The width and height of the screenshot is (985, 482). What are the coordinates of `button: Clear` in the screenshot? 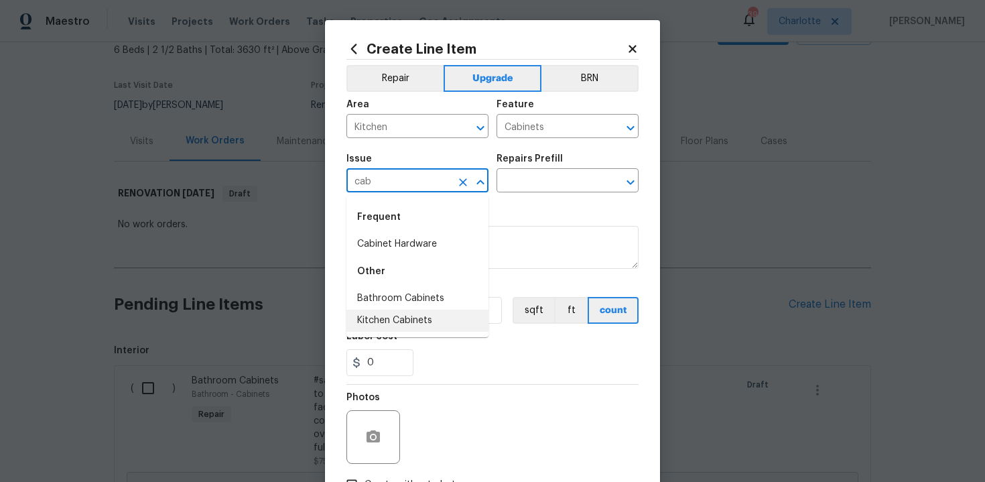 It's located at (463, 182).